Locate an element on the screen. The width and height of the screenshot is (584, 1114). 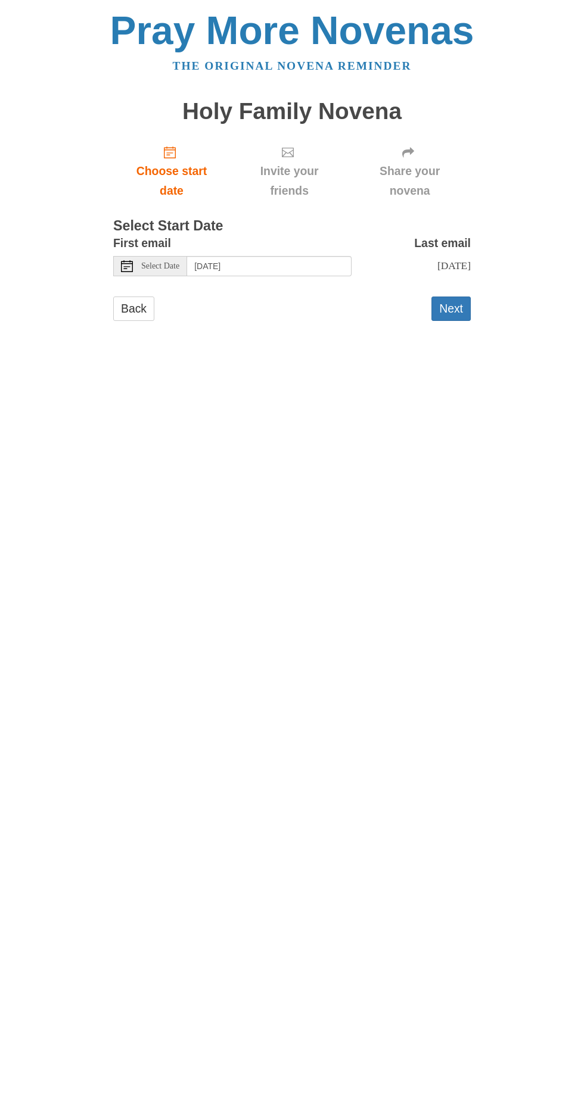
span: Choose start date is located at coordinates (172, 181).